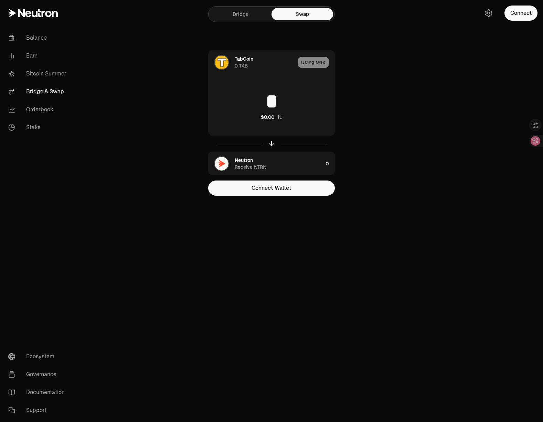 The width and height of the screenshot is (543, 422). I want to click on button: $0.00, so click(272, 117).